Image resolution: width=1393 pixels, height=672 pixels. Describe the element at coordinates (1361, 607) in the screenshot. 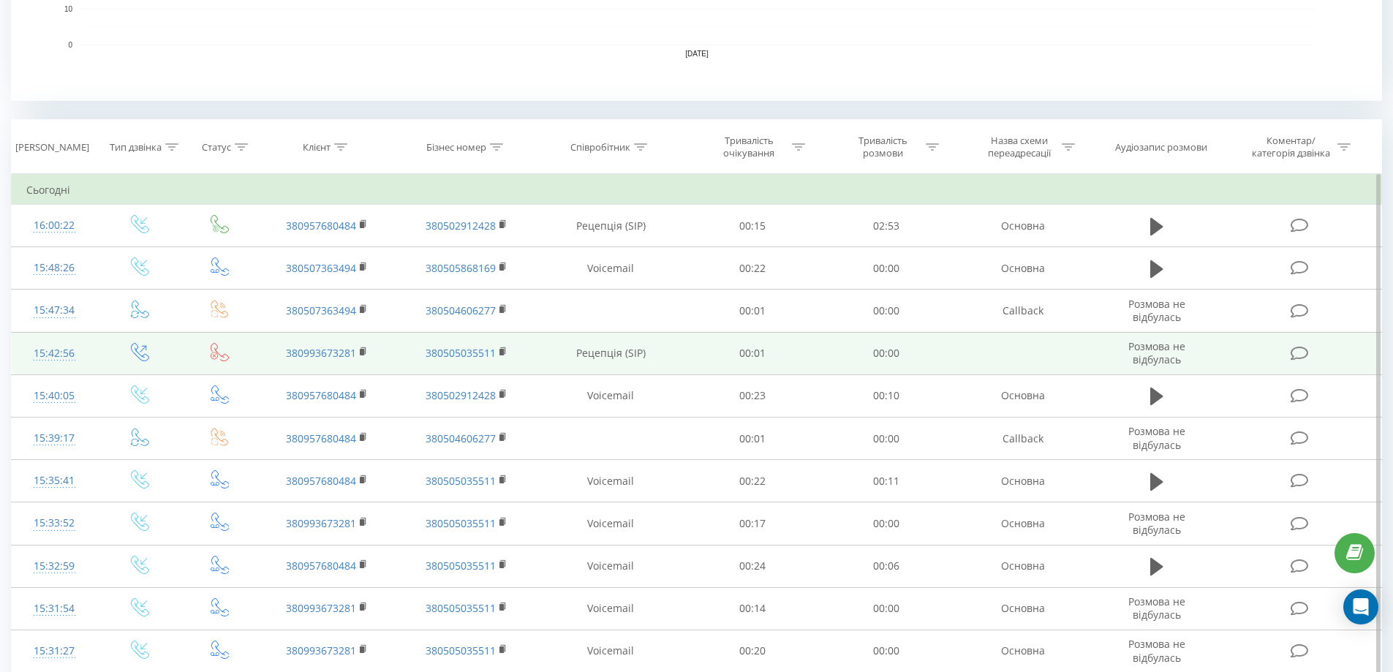

I see `div: Open Intercom Messenger` at that location.